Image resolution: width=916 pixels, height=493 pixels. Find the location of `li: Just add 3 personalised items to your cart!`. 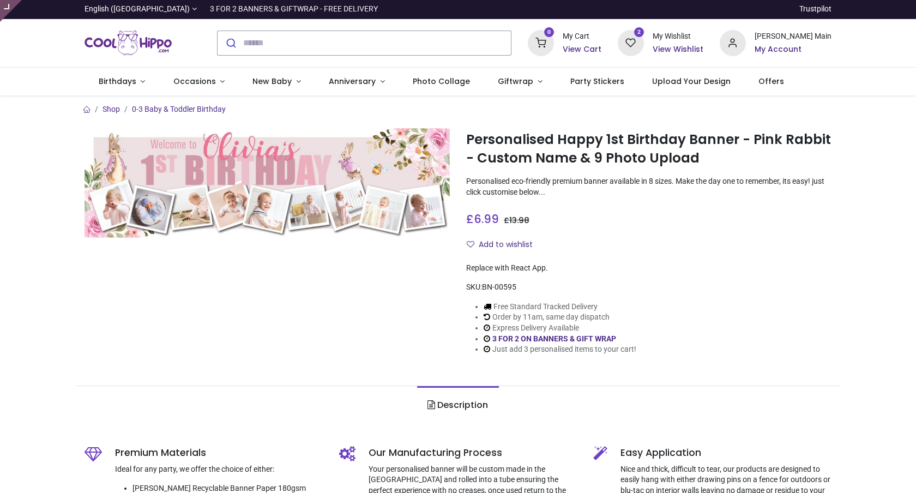

li: Just add 3 personalised items to your cart! is located at coordinates (560, 350).